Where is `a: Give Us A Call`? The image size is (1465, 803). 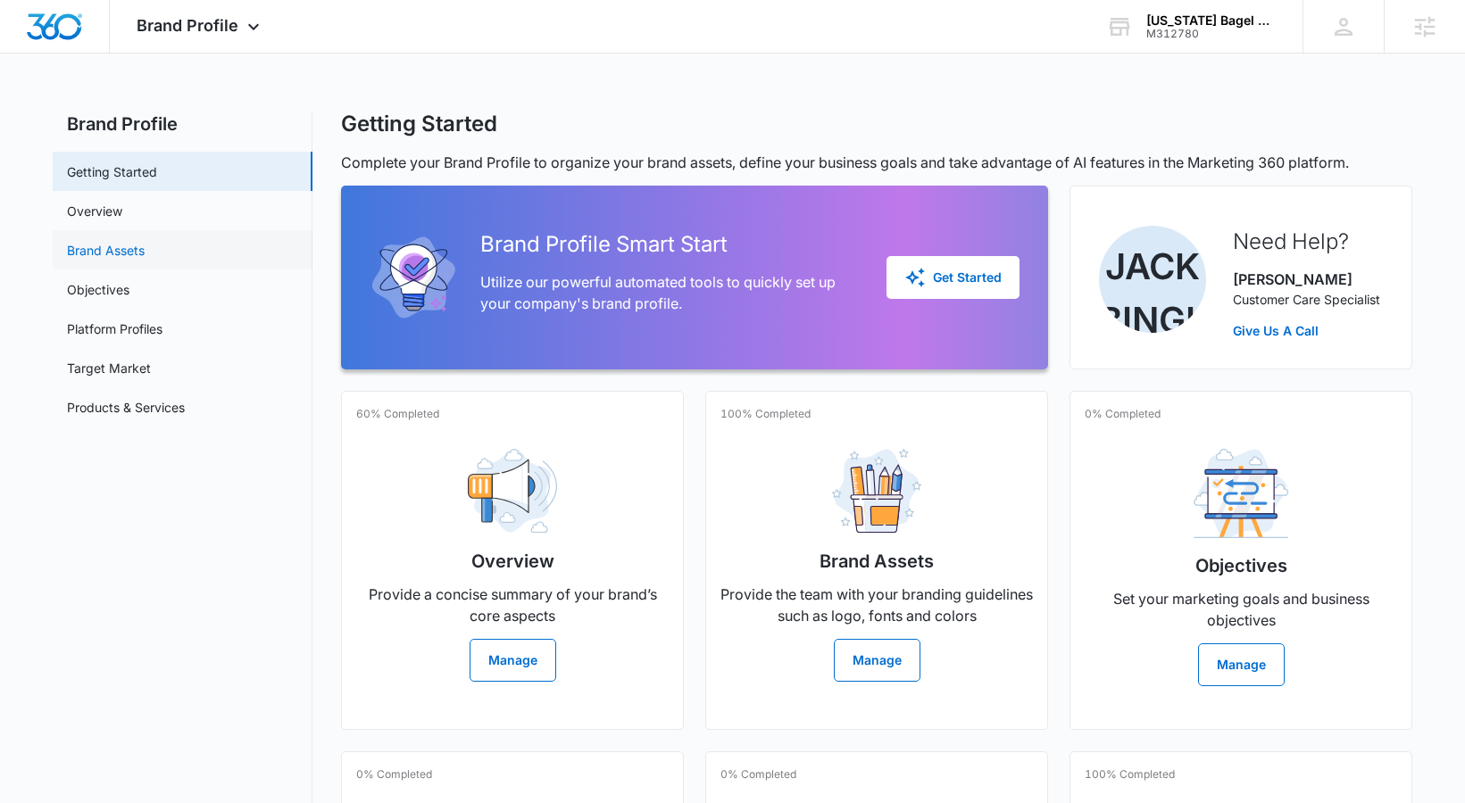 a: Give Us A Call is located at coordinates (1306, 330).